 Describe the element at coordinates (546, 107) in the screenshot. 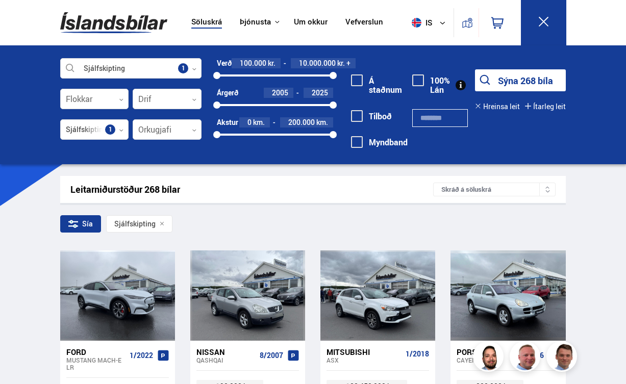

I see `button: Ítarleg leit` at that location.